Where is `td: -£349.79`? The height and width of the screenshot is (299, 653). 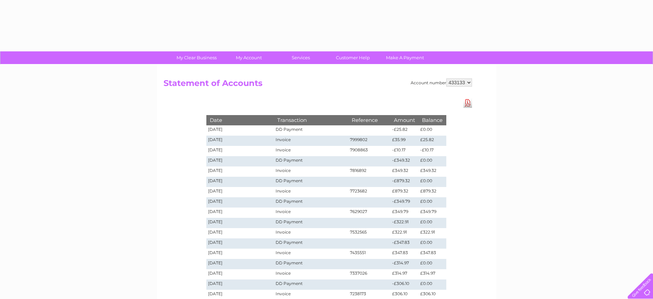 td: -£349.79 is located at coordinates (404, 203).